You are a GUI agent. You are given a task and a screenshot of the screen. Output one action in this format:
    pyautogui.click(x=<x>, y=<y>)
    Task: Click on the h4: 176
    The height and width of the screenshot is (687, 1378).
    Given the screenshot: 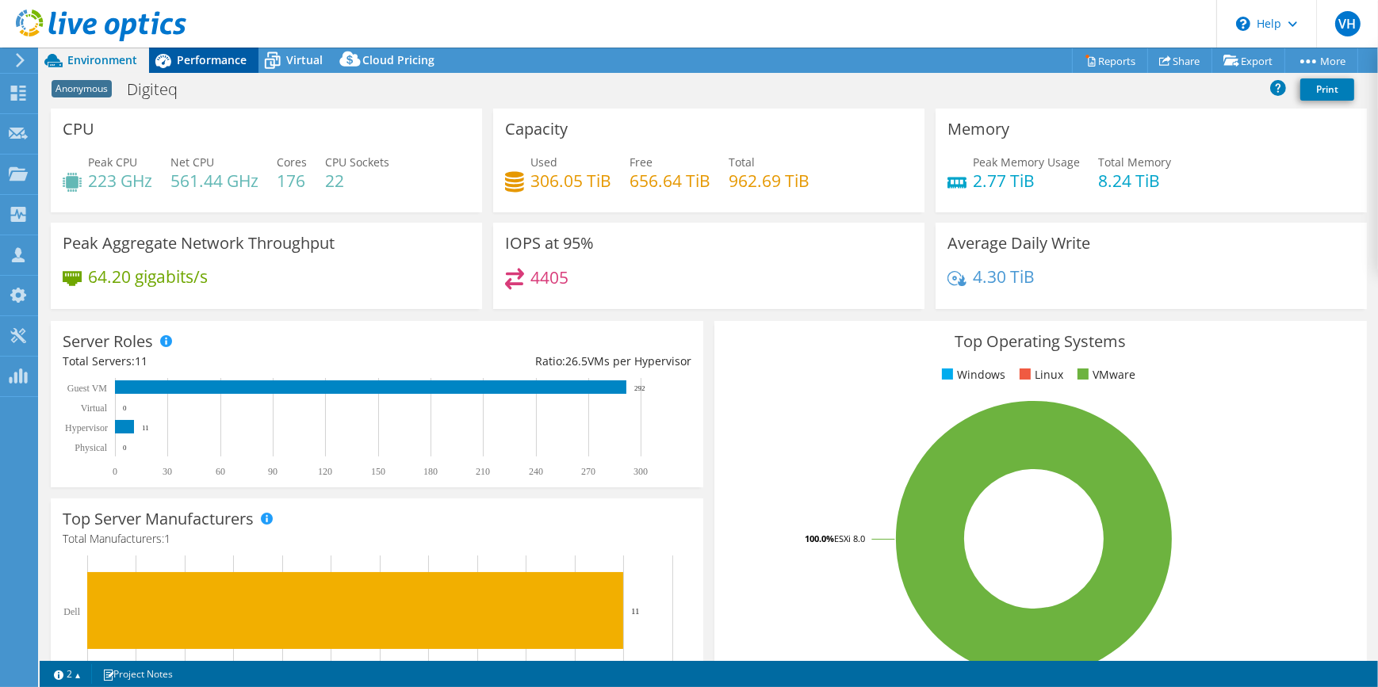 What is the action you would take?
    pyautogui.click(x=292, y=181)
    